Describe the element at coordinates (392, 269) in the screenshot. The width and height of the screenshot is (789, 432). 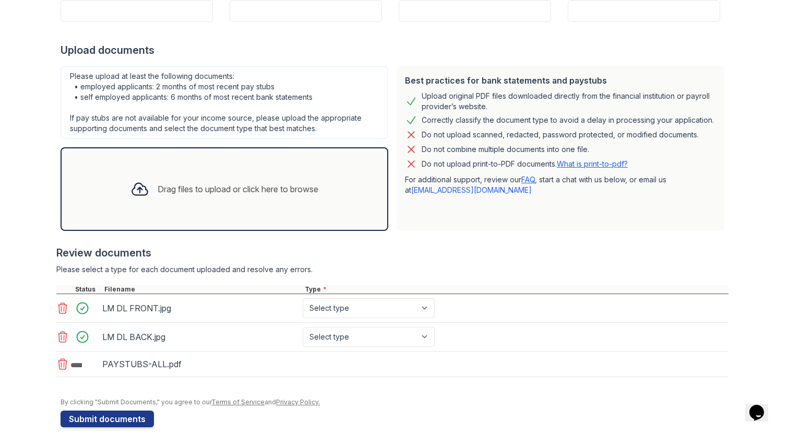
I see `div: Please select a type for each document uploaded and resolve any errors.` at that location.